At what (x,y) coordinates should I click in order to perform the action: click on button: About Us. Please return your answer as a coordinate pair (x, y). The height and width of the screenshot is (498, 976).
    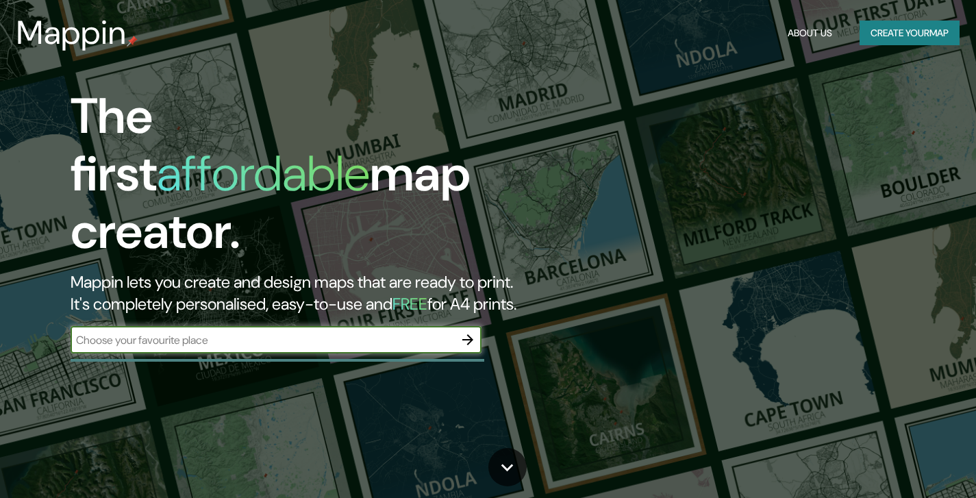
    Looking at the image, I should click on (809, 33).